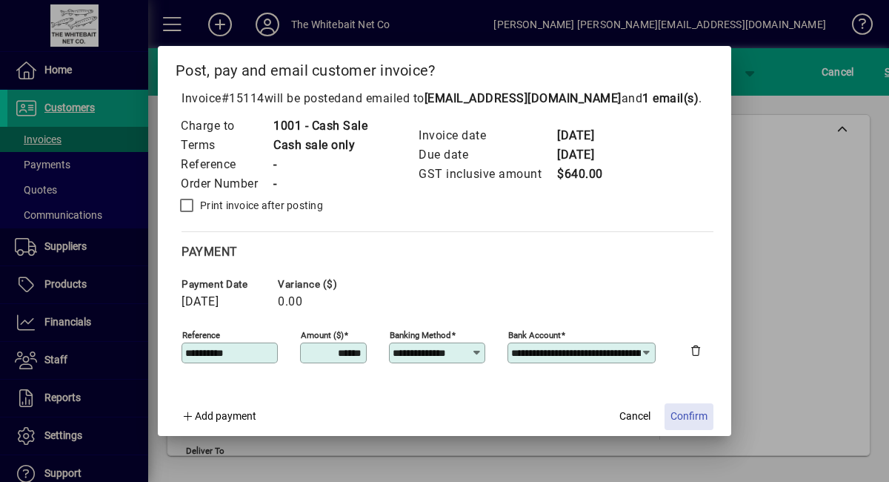 The height and width of the screenshot is (482, 889). I want to click on span: Cancel, so click(635, 416).